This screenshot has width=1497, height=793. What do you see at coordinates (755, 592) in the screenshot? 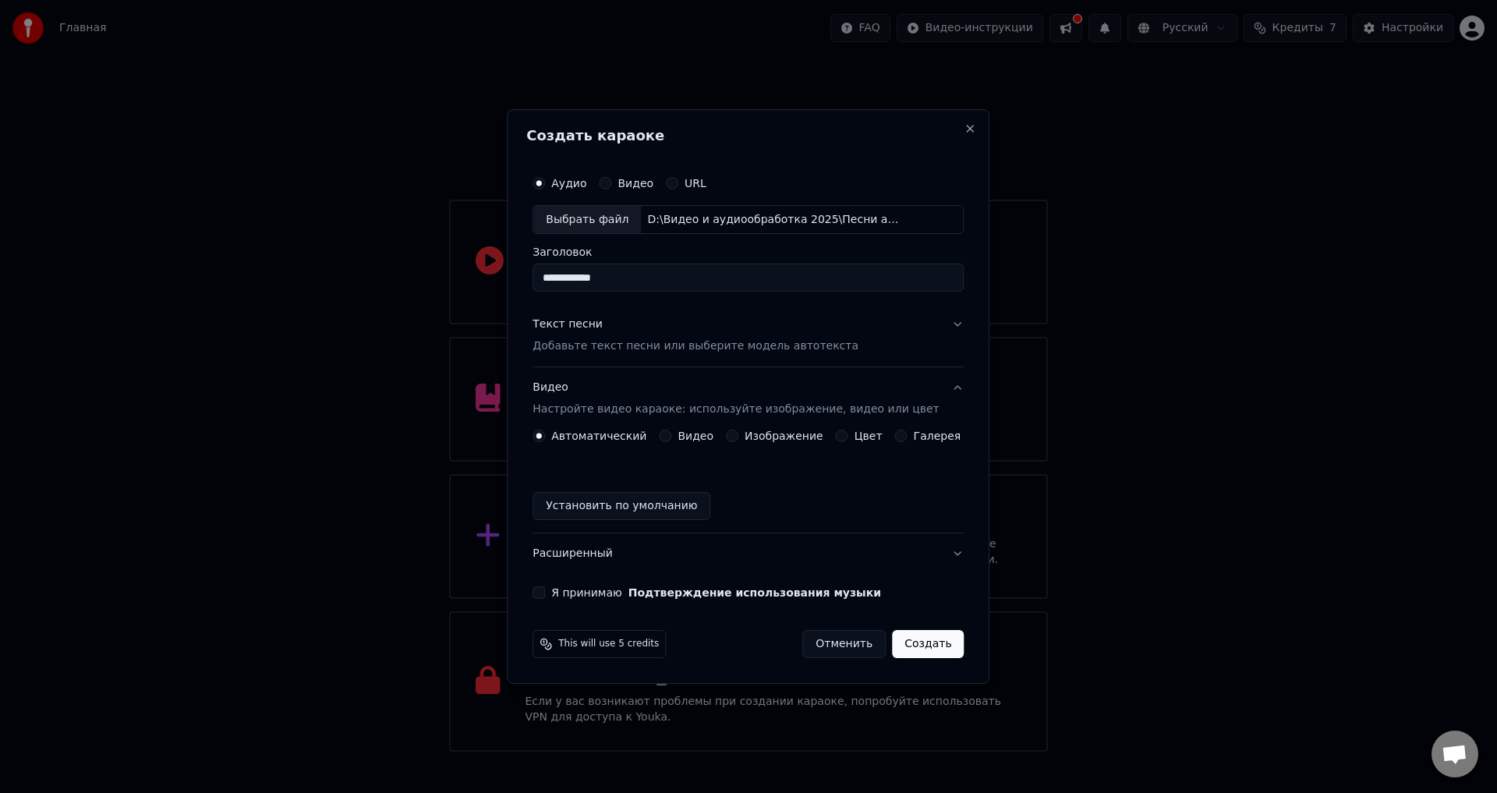
I see `button: Я принимаю` at bounding box center [755, 592].